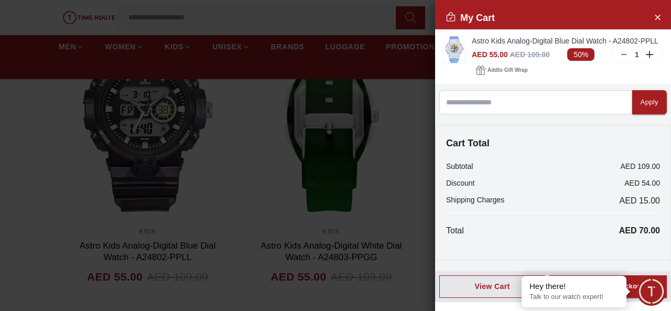  What do you see at coordinates (639, 201) in the screenshot?
I see `span: AED 15.00` at bounding box center [639, 201].